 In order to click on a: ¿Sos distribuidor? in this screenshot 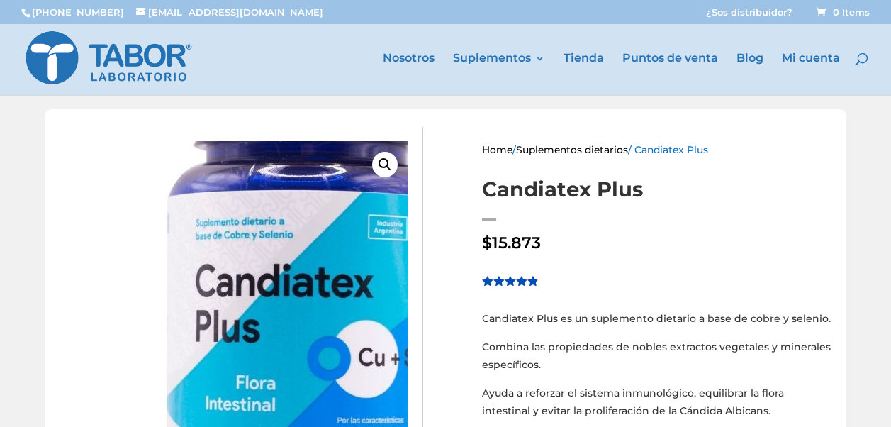, I will do `click(750, 16)`.